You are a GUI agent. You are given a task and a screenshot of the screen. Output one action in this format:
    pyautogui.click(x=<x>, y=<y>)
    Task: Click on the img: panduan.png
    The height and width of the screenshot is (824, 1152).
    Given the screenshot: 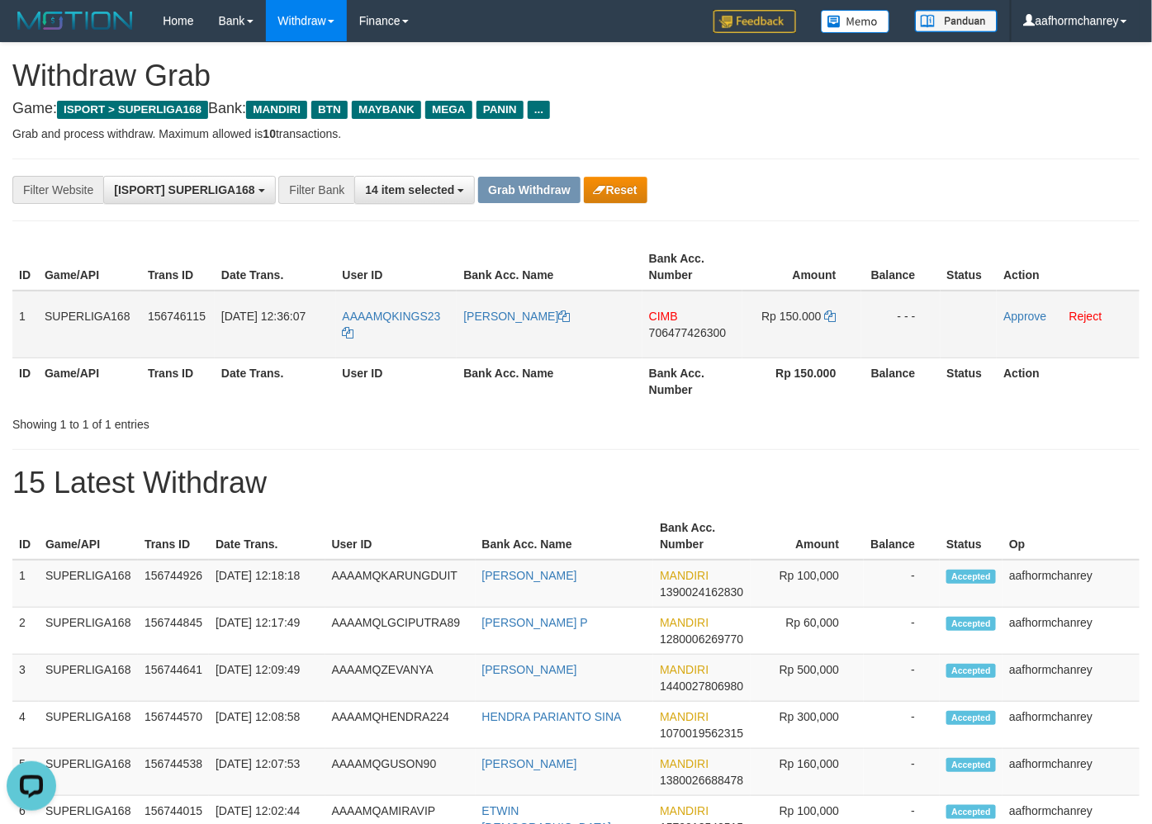 What is the action you would take?
    pyautogui.click(x=956, y=21)
    